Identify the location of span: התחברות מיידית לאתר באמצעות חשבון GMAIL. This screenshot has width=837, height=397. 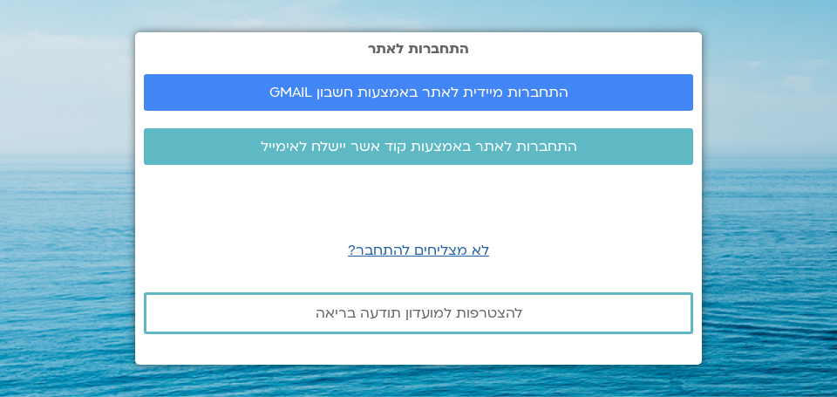
(419, 92).